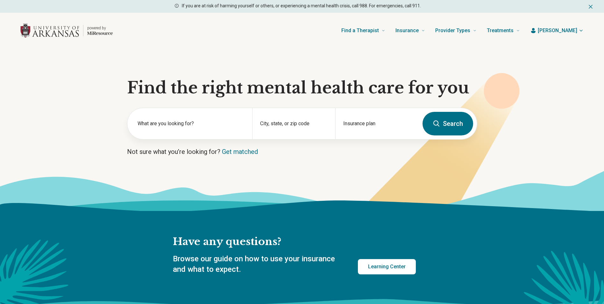  Describe the element at coordinates (67, 31) in the screenshot. I see `a: Home page` at that location.